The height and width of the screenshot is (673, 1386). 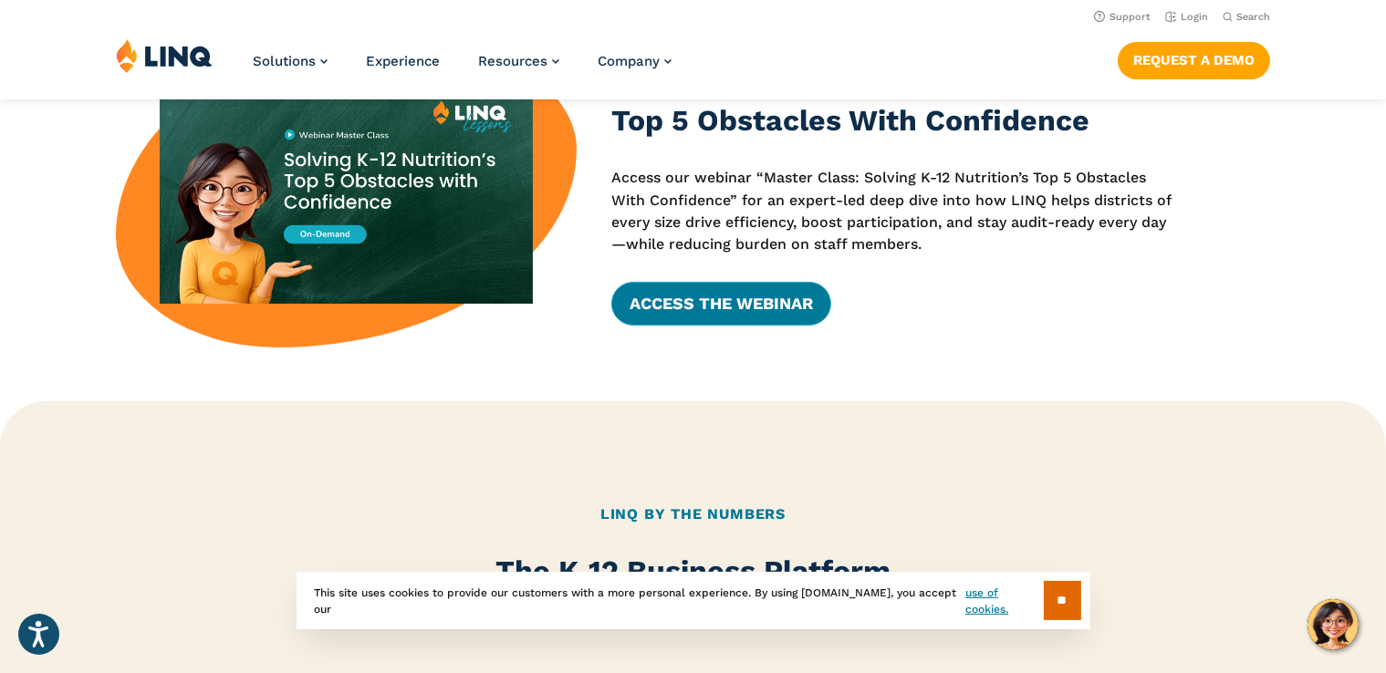 What do you see at coordinates (721, 304) in the screenshot?
I see `a: Access the Webinar` at bounding box center [721, 304].